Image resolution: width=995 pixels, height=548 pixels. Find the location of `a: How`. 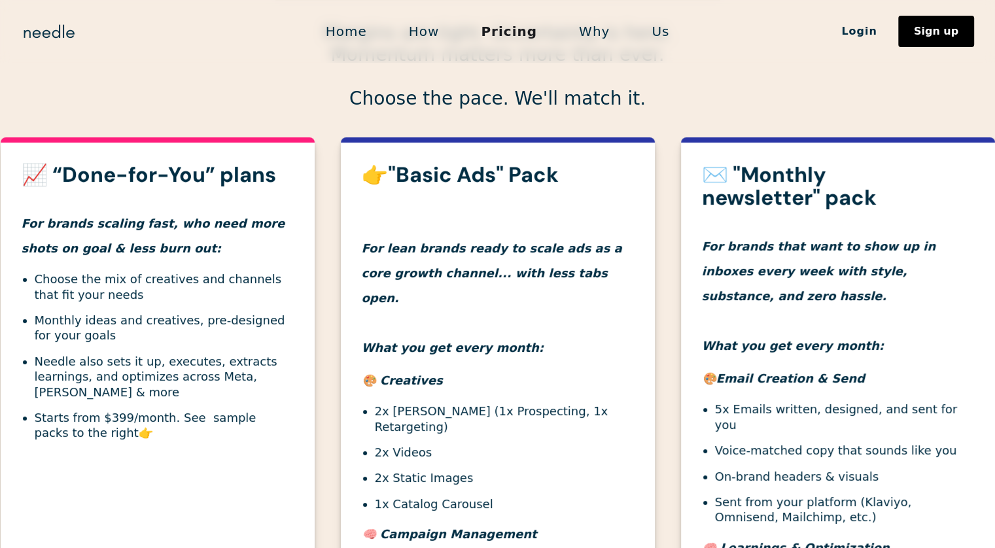

a: How is located at coordinates (424, 31).